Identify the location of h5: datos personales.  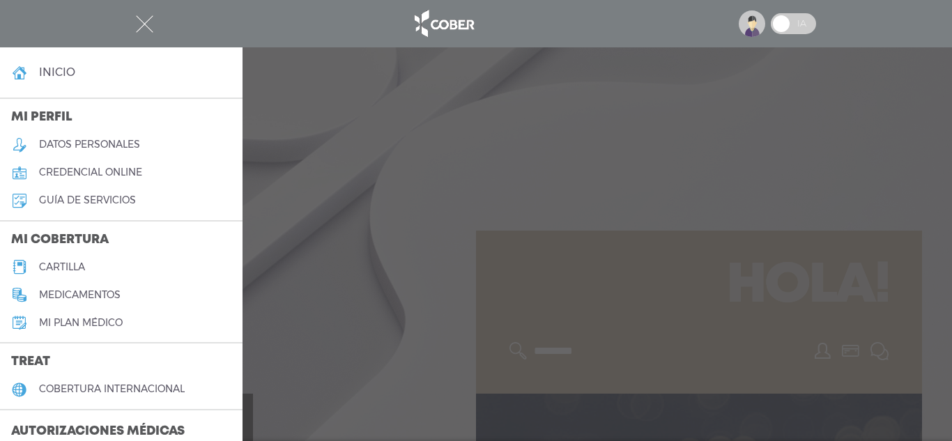
(89, 144).